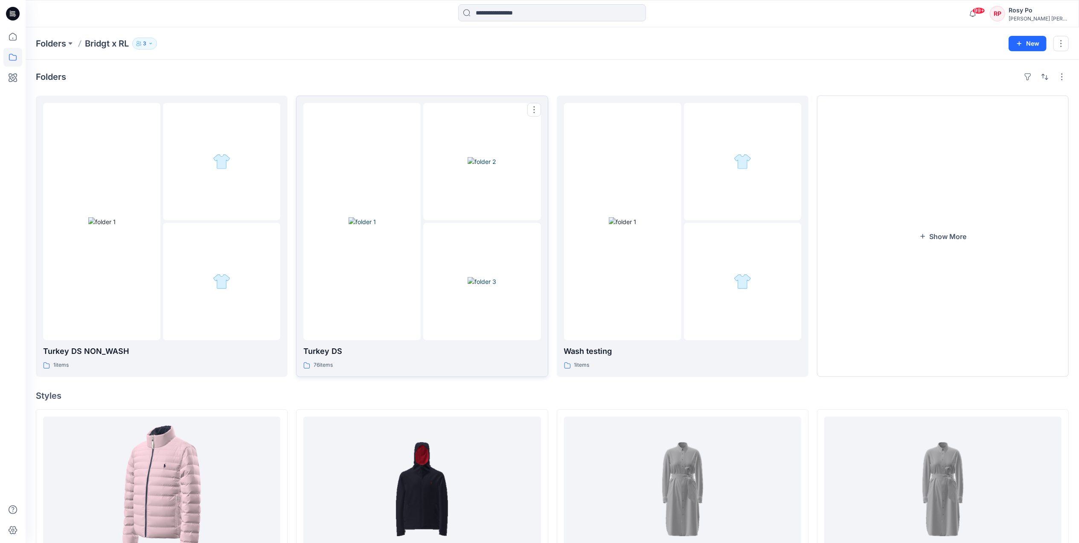 This screenshot has width=1079, height=543. I want to click on p: 3, so click(145, 44).